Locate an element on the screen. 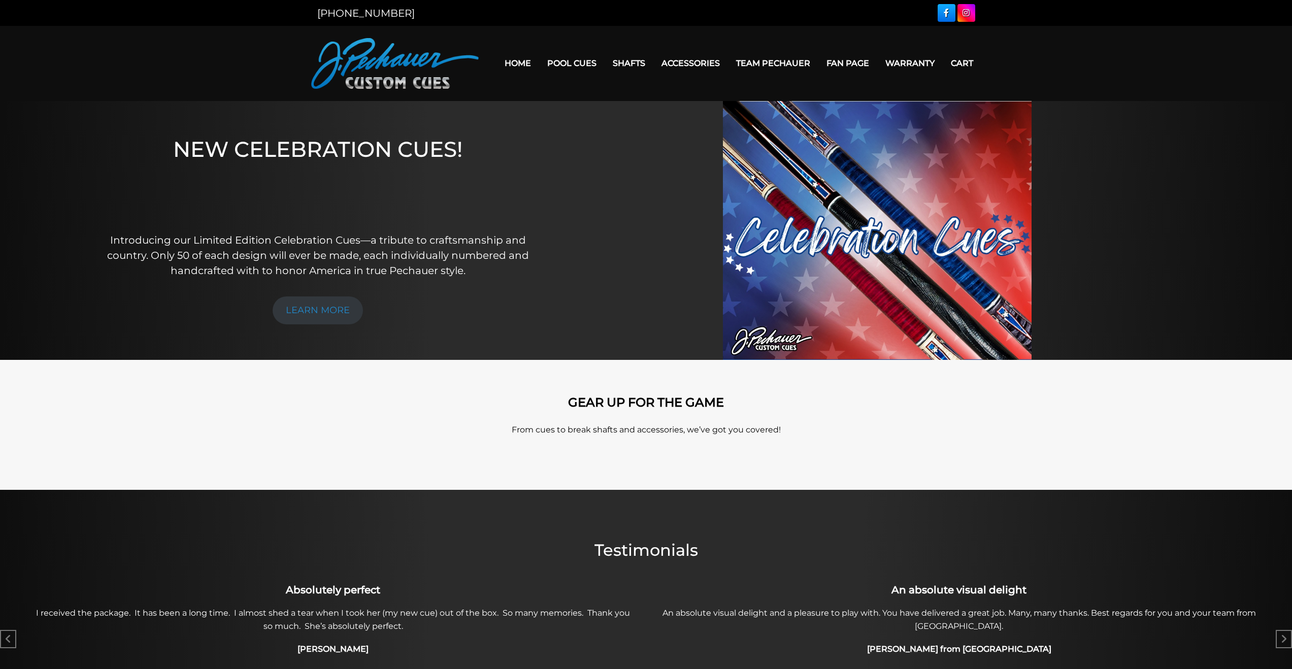  a: Fan Page is located at coordinates (848, 63).